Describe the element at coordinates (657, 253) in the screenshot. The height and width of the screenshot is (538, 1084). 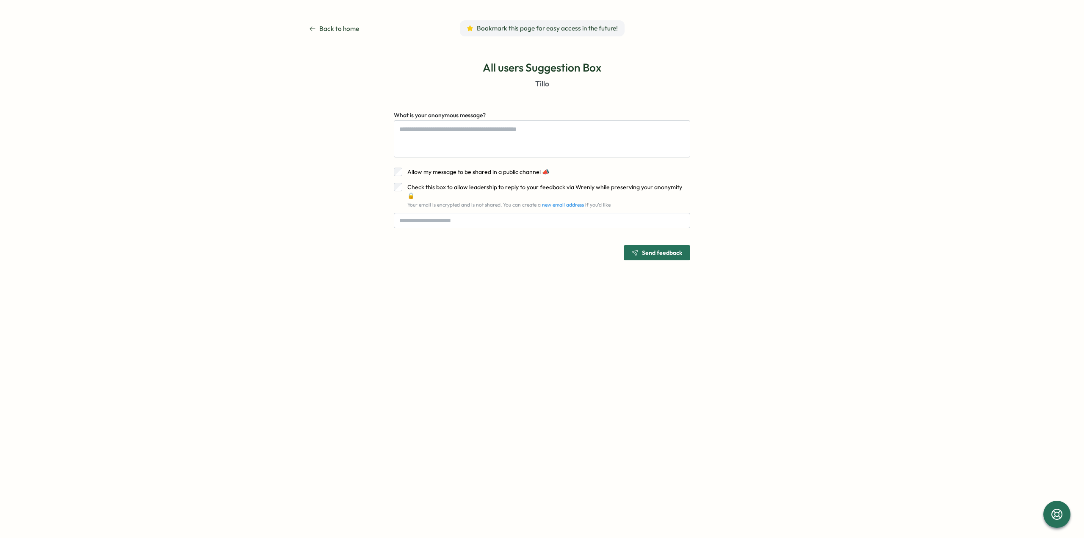
I see `button: Send feedback` at that location.